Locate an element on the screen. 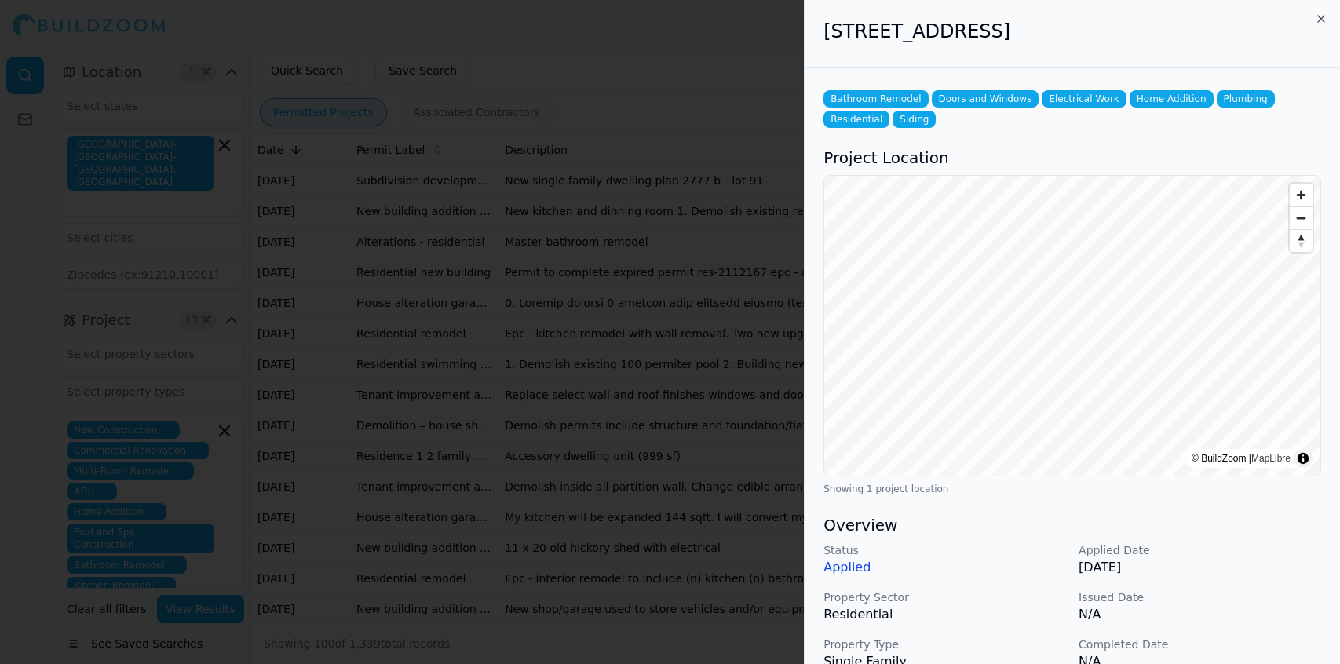 Image resolution: width=1340 pixels, height=664 pixels. p: Completed Date is located at coordinates (1199, 644).